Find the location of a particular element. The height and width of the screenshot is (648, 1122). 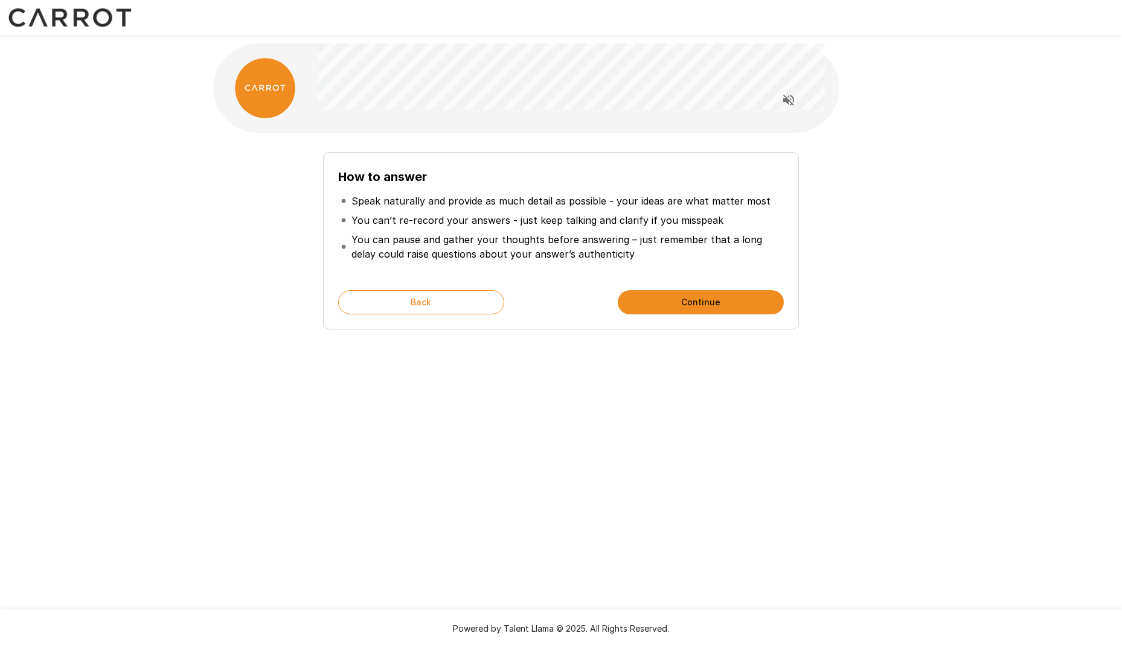

b: How to answer is located at coordinates (382, 177).